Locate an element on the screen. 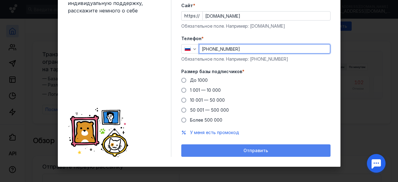 Image resolution: width=398 pixels, height=182 pixels. span: До 1000 is located at coordinates (199, 80).